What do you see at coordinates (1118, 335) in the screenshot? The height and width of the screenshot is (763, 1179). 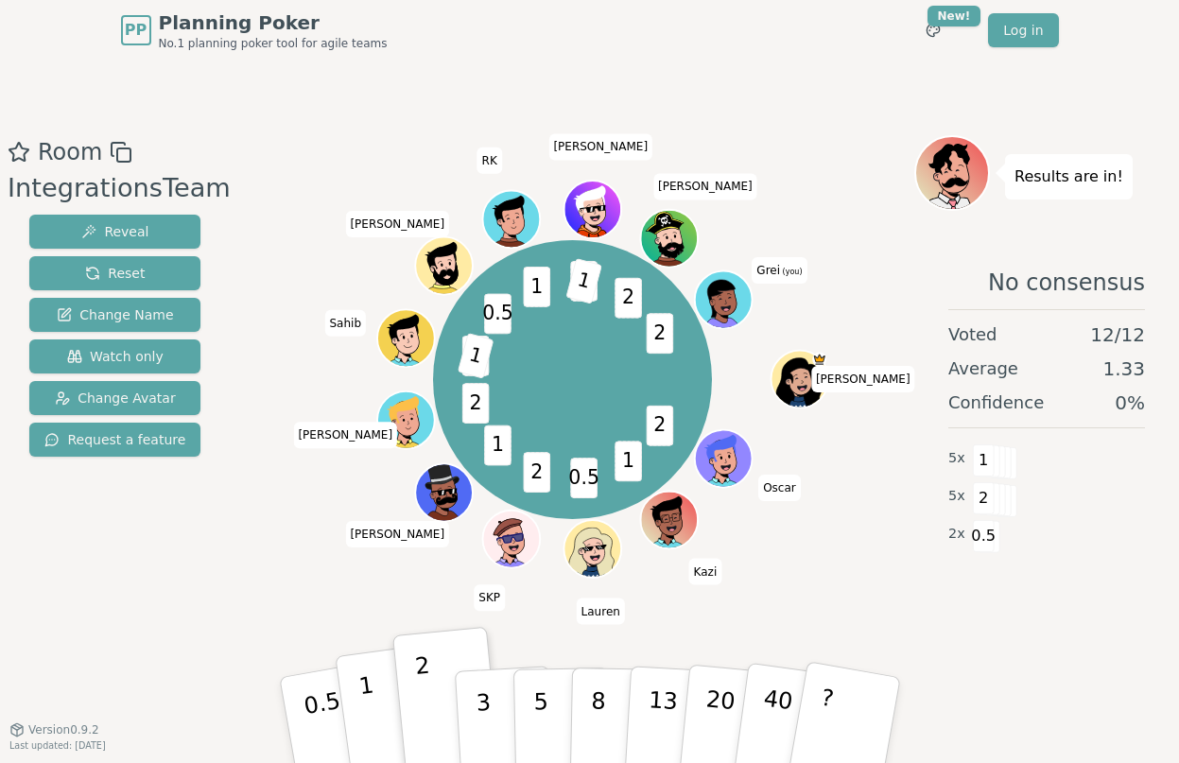 I see `span: 12 / 12` at bounding box center [1118, 335].